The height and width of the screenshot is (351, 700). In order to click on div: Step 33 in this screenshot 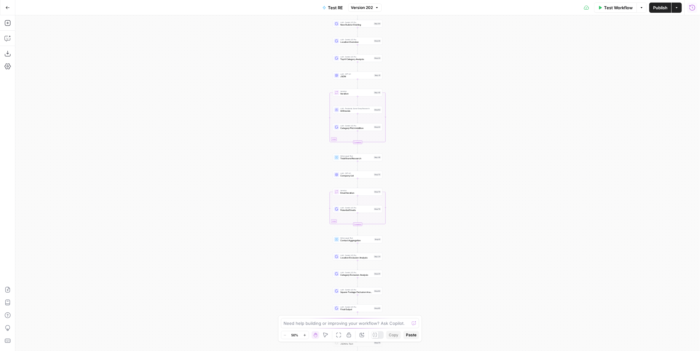, I will do `click(377, 58)`.